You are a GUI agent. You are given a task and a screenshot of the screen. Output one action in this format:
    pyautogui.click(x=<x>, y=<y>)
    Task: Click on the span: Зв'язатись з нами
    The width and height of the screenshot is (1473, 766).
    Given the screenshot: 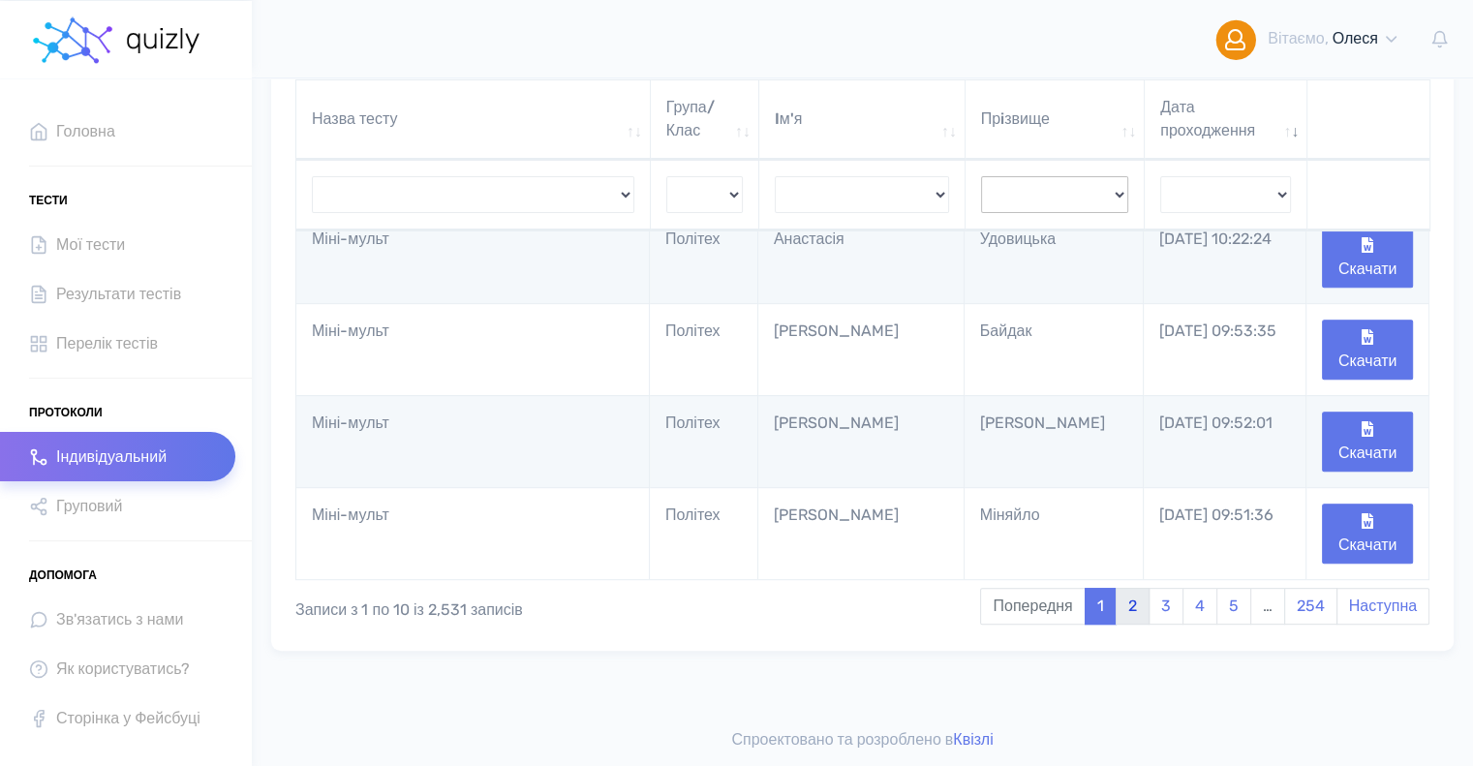 What is the action you would take?
    pyautogui.click(x=119, y=619)
    